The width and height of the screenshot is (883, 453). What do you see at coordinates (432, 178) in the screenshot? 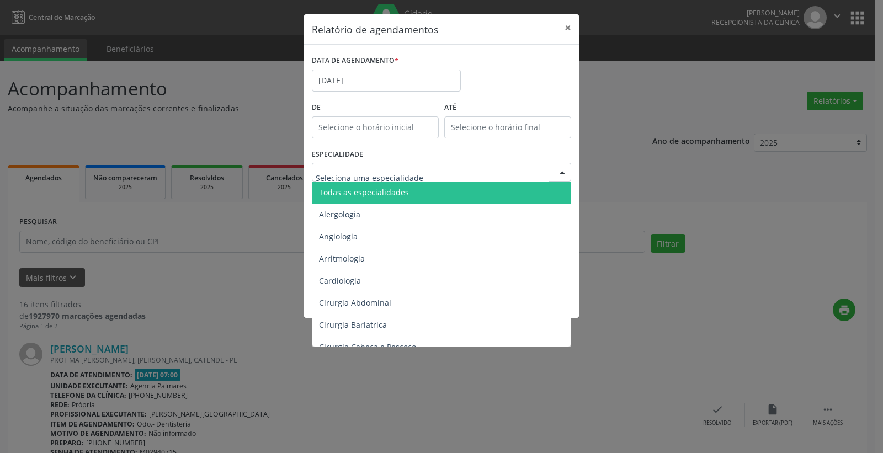
I see `input: Seleciona uma especialidade` at bounding box center [432, 178].